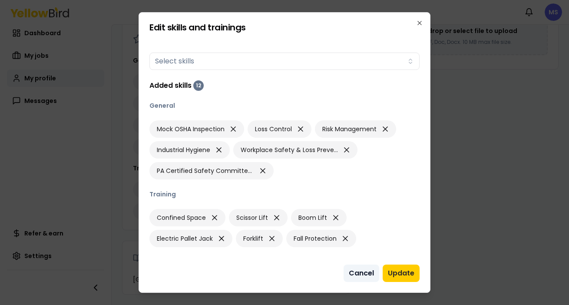 The height and width of the screenshot is (305, 569). Describe the element at coordinates (285, 194) in the screenshot. I see `p: Training` at that location.